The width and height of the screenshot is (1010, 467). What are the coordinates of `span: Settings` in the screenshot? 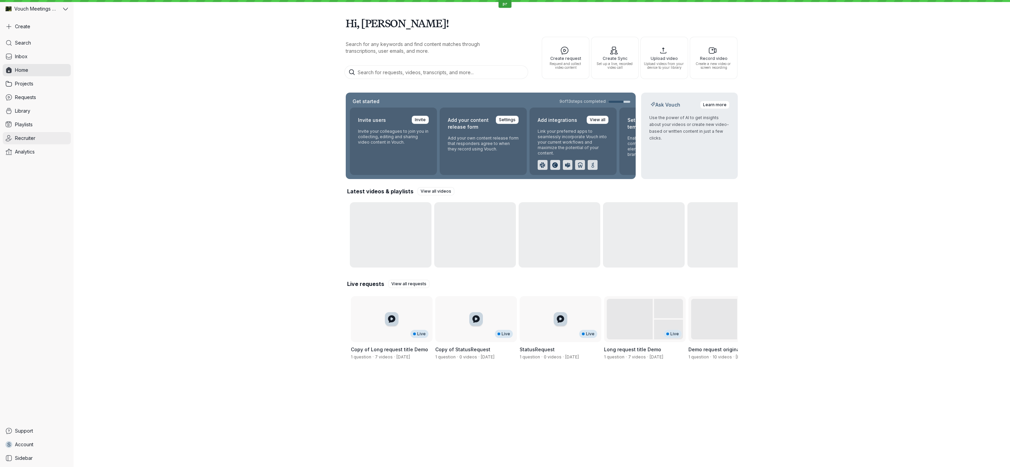 It's located at (507, 120).